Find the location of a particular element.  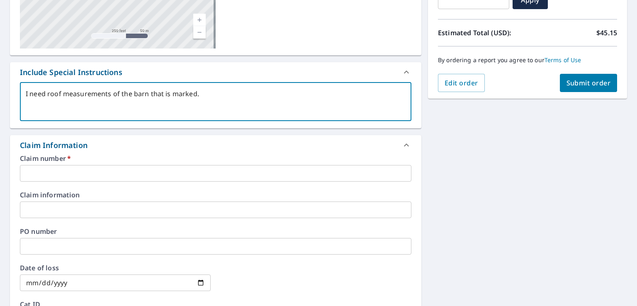

label: Claim number is located at coordinates (216, 158).